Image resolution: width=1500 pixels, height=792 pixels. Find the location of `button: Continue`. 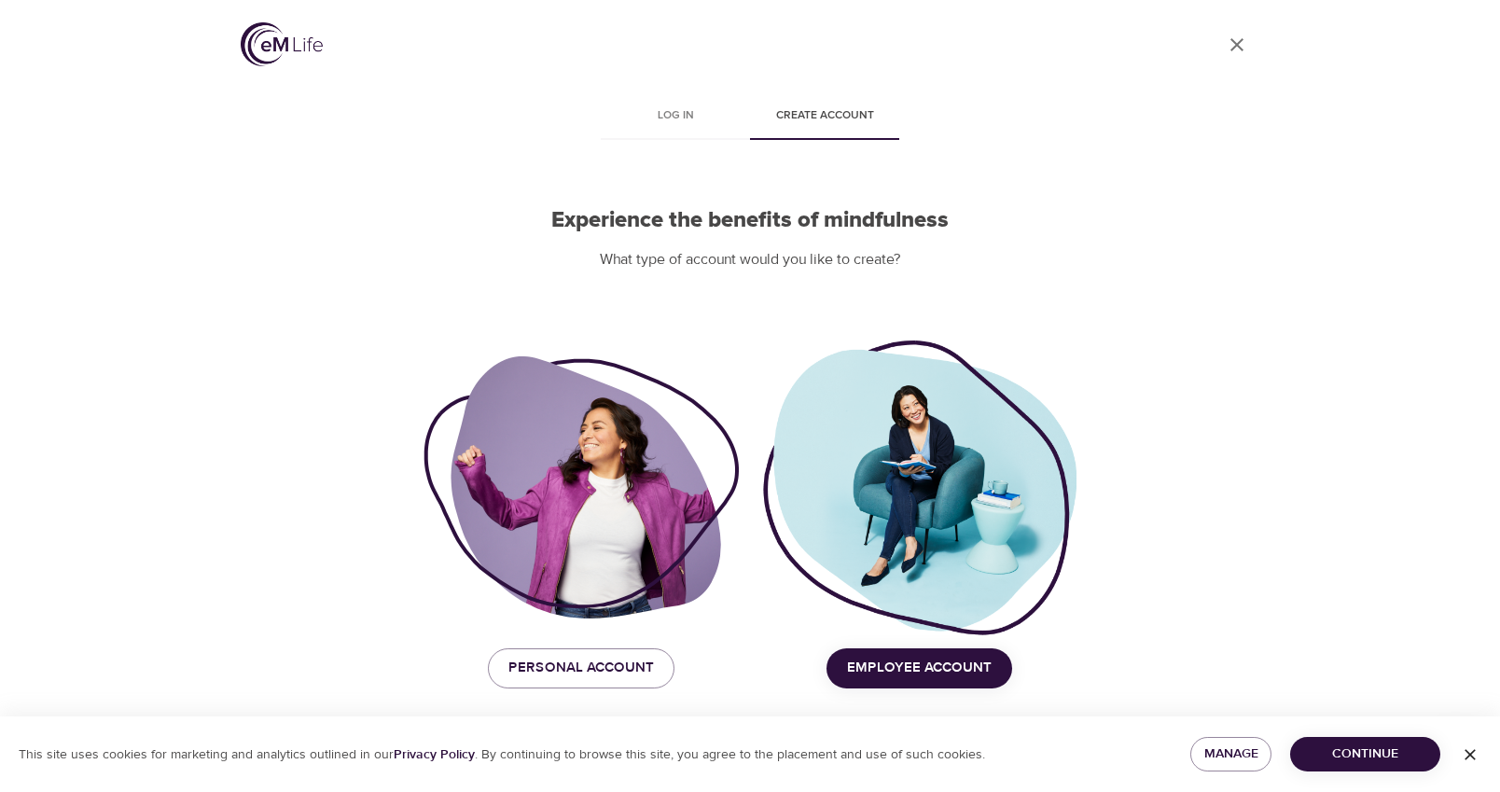

button: Continue is located at coordinates (1364, 754).